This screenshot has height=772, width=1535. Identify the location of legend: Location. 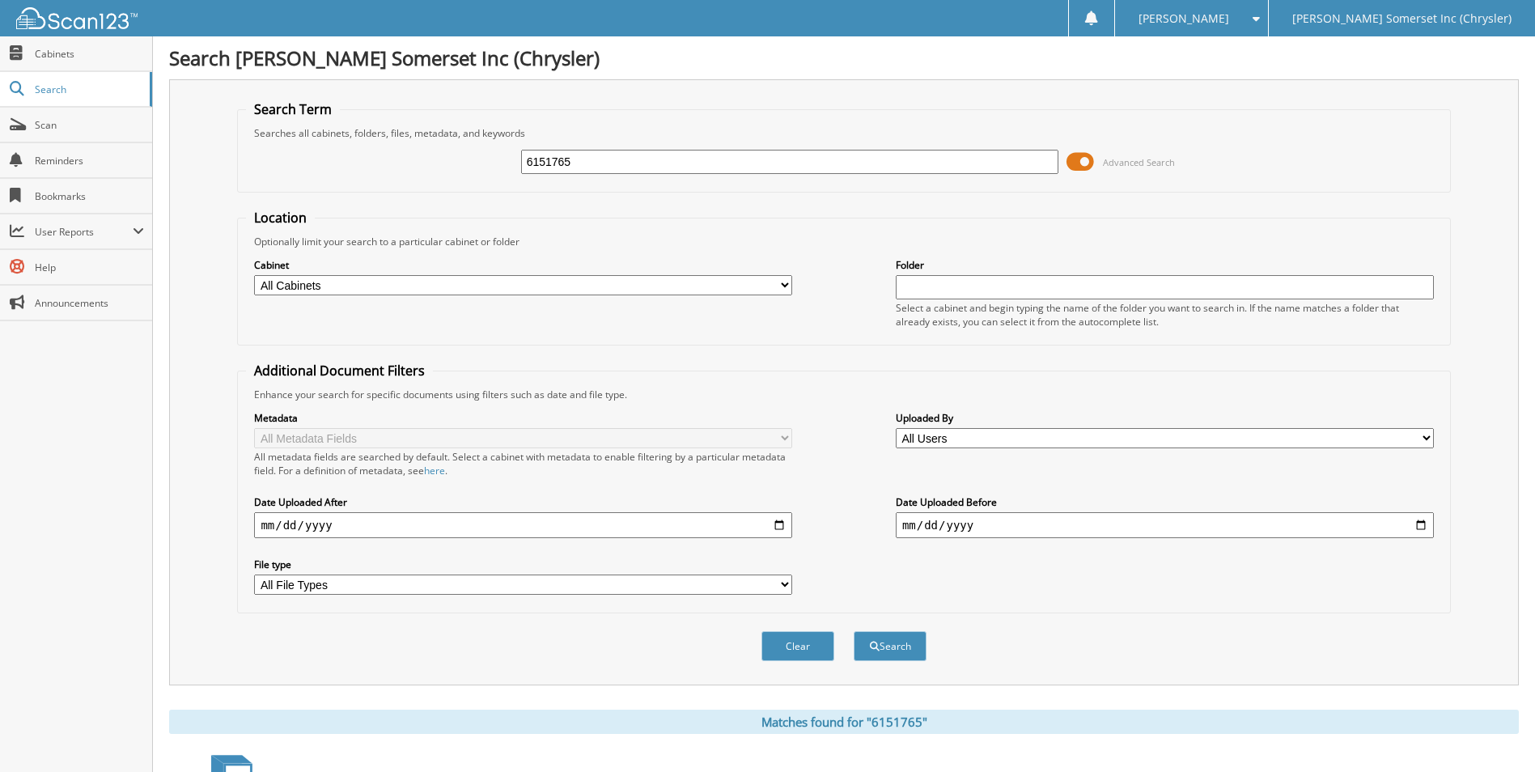
(280, 218).